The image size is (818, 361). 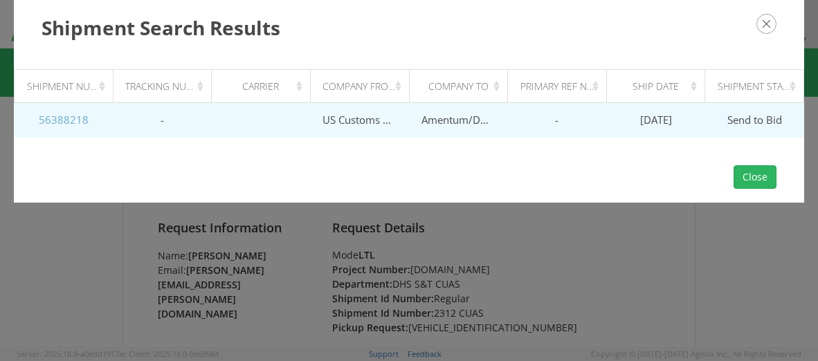 What do you see at coordinates (363, 86) in the screenshot?
I see `div: Company From` at bounding box center [363, 86].